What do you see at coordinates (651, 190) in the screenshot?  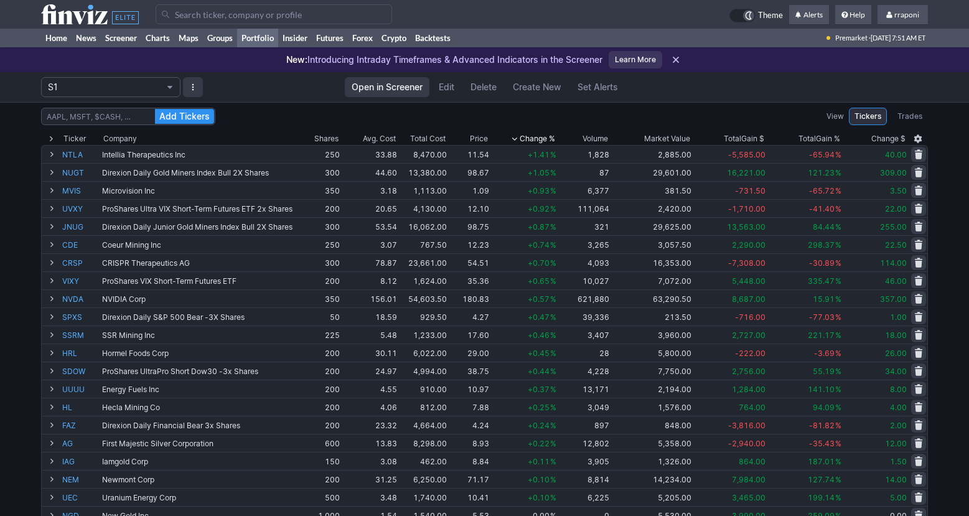 I see `td: 381.50` at bounding box center [651, 190].